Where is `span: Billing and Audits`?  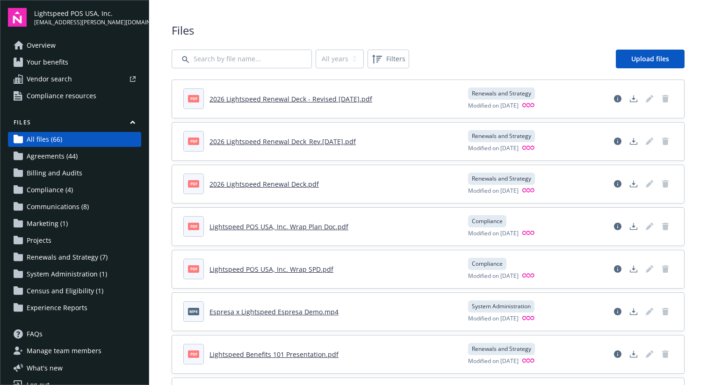 span: Billing and Audits is located at coordinates (54, 173).